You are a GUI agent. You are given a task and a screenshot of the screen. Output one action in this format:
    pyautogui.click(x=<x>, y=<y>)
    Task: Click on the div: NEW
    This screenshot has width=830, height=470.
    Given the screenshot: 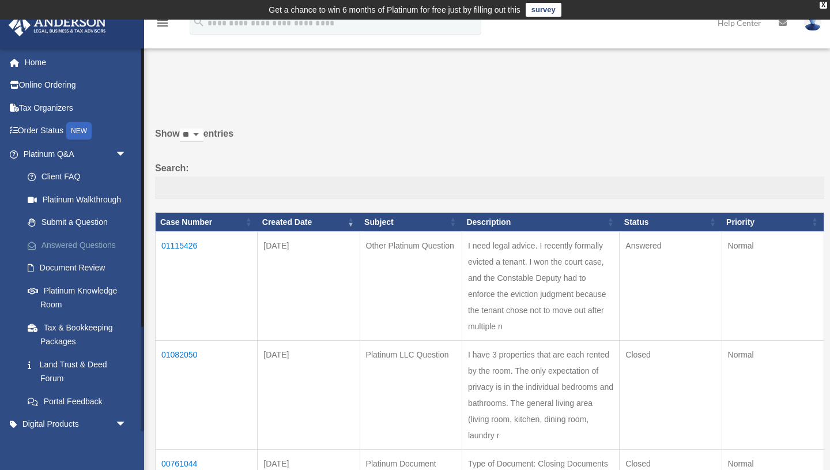 What is the action you would take?
    pyautogui.click(x=79, y=131)
    